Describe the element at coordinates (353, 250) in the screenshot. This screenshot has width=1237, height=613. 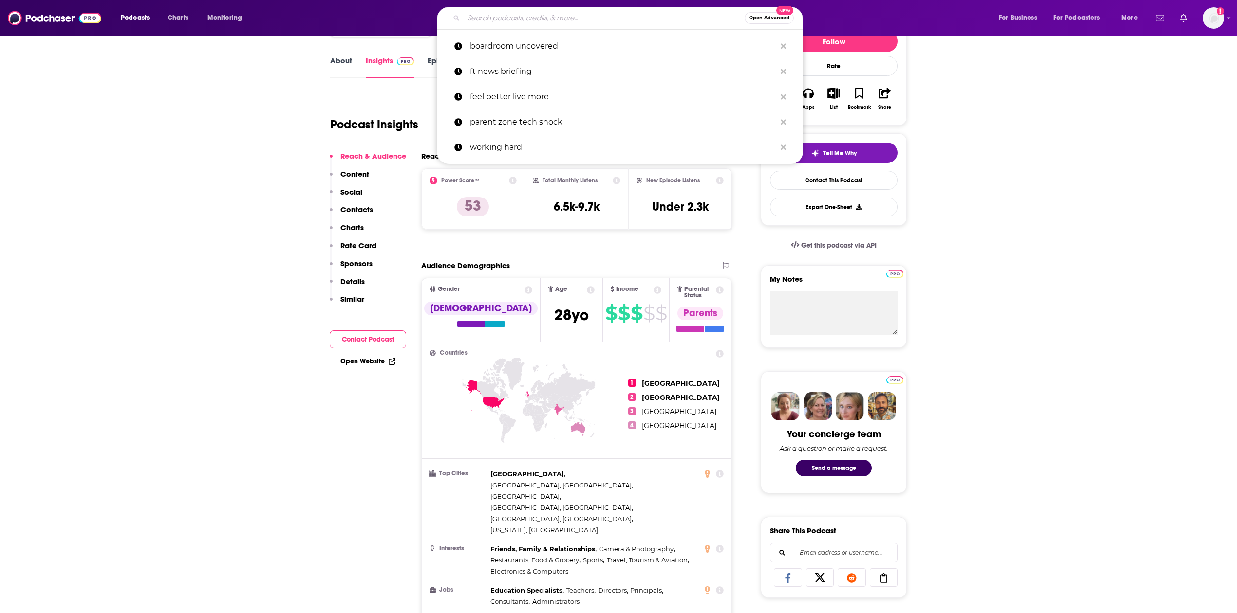
I see `button: Rate Card` at that location.